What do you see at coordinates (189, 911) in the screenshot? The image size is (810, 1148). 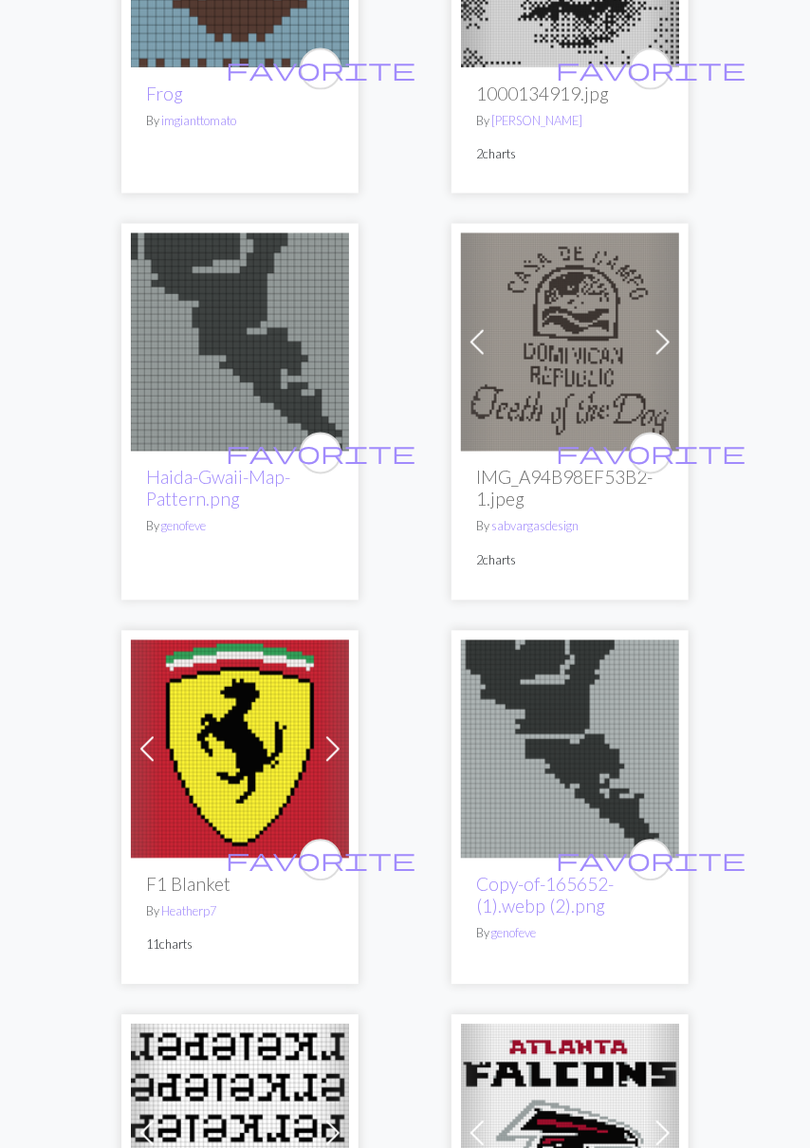 I see `a: Heatherp7` at bounding box center [189, 911].